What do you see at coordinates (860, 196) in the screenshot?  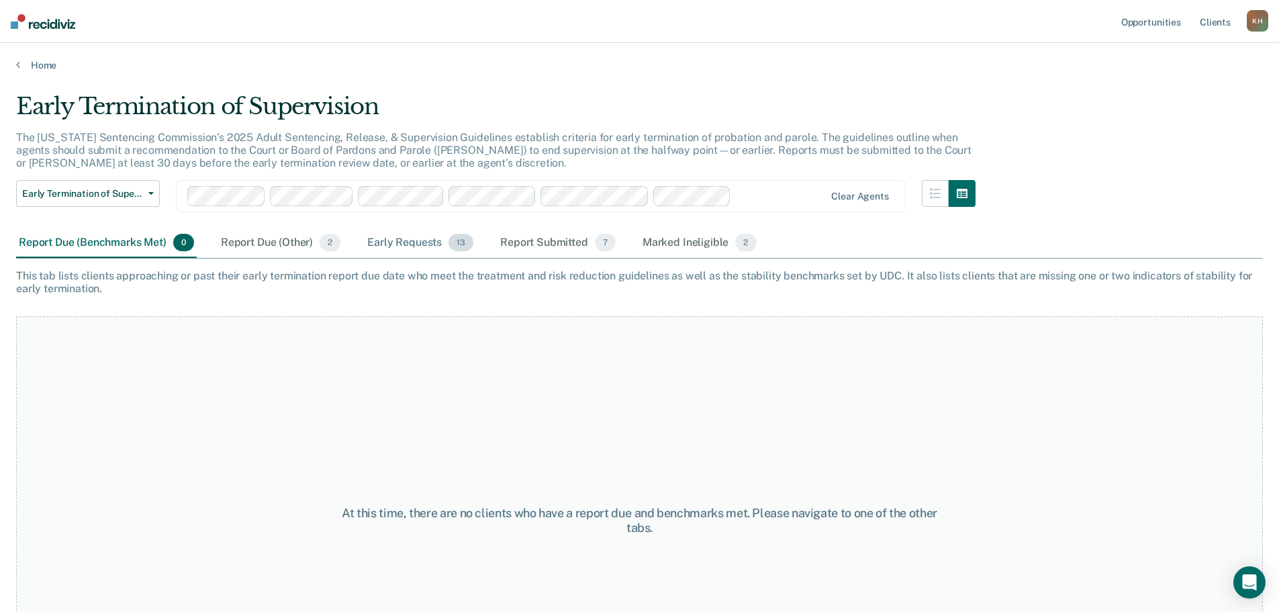 I see `div: Clear agents` at bounding box center [860, 196].